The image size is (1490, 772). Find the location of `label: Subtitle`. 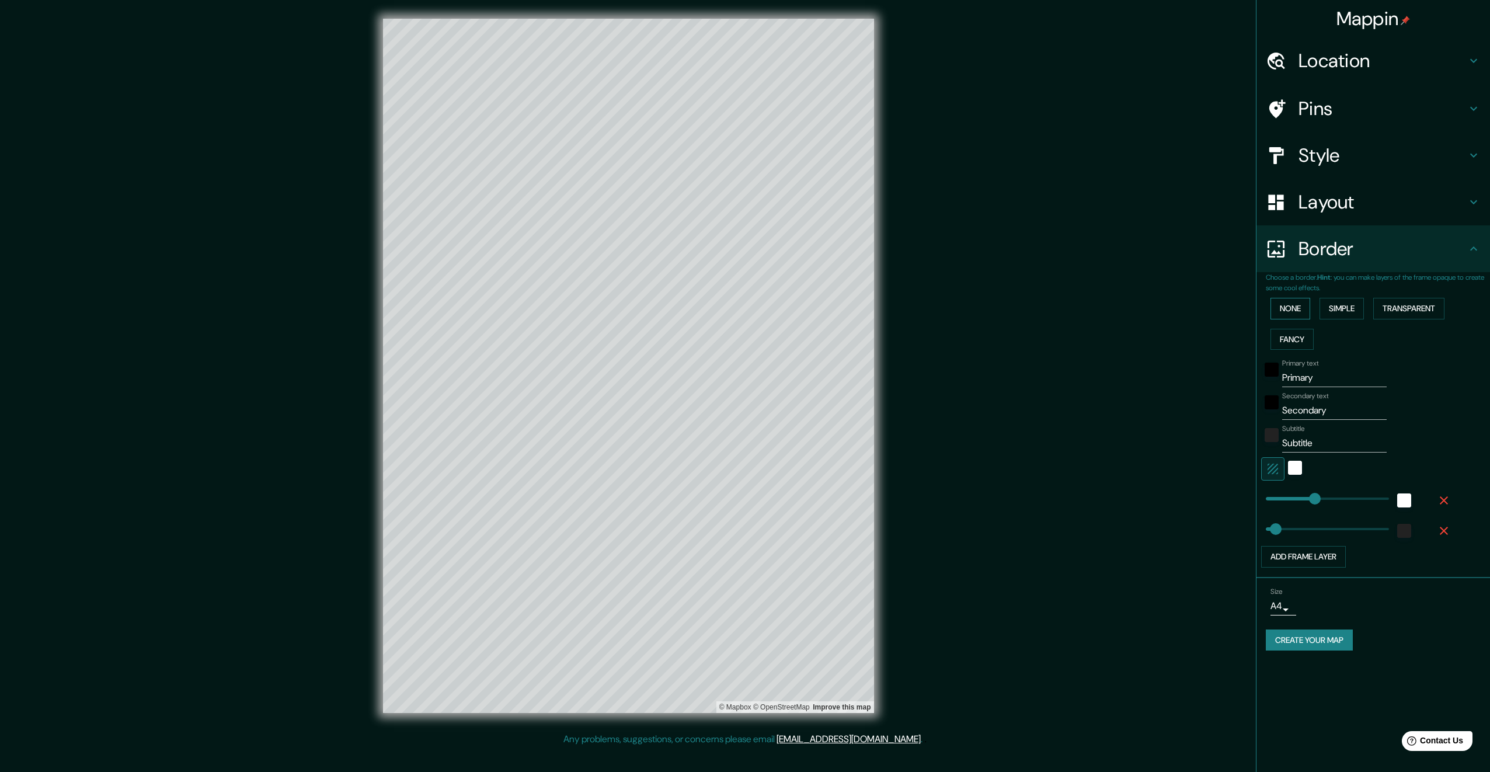

label: Subtitle is located at coordinates (1293, 429).